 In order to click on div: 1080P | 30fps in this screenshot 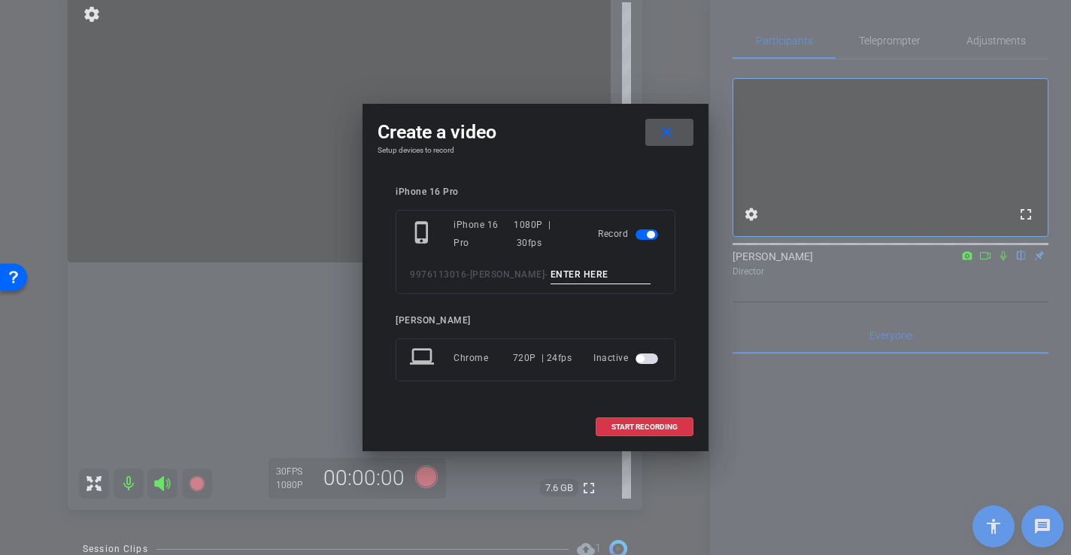, I will do `click(545, 234)`.